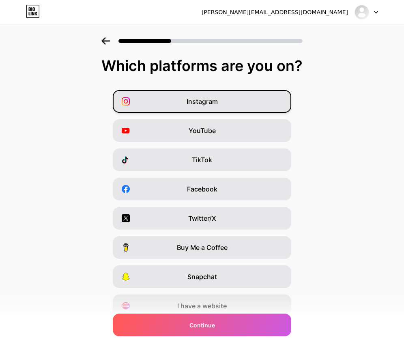 The height and width of the screenshot is (357, 404). Describe the element at coordinates (202, 218) in the screenshot. I see `span: Twitter/X` at that location.